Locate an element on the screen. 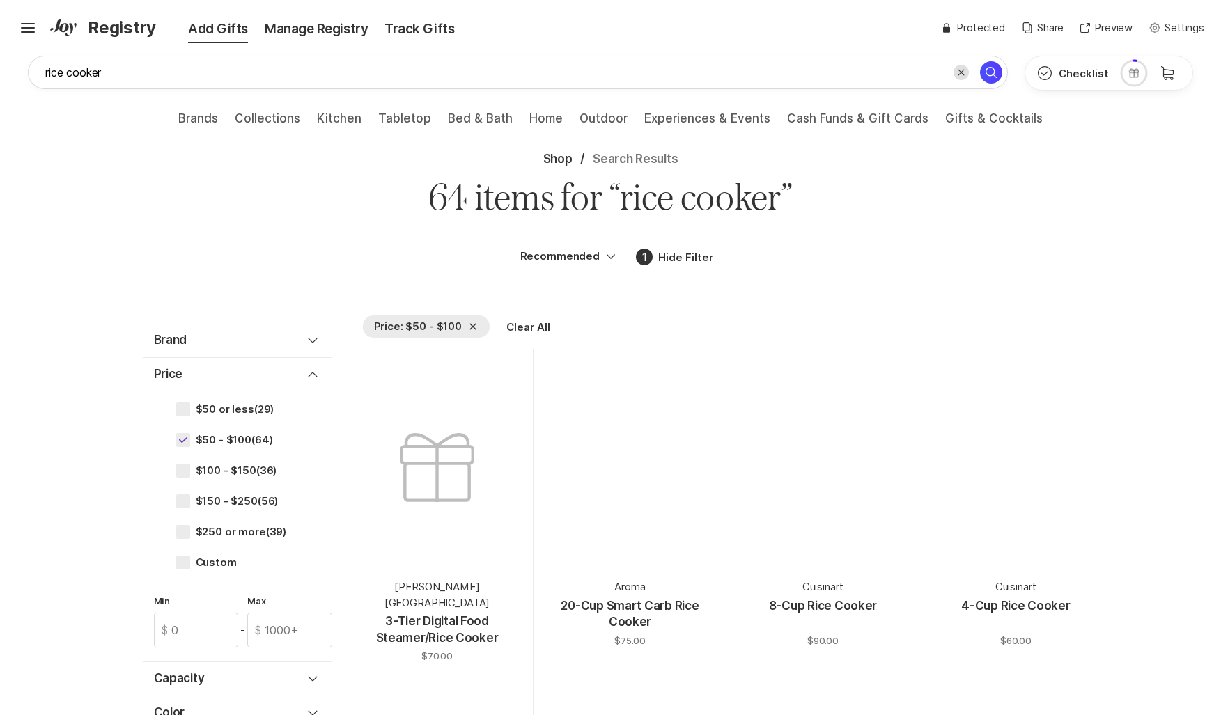 This screenshot has width=1221, height=715. a: Home is located at coordinates (546, 123).